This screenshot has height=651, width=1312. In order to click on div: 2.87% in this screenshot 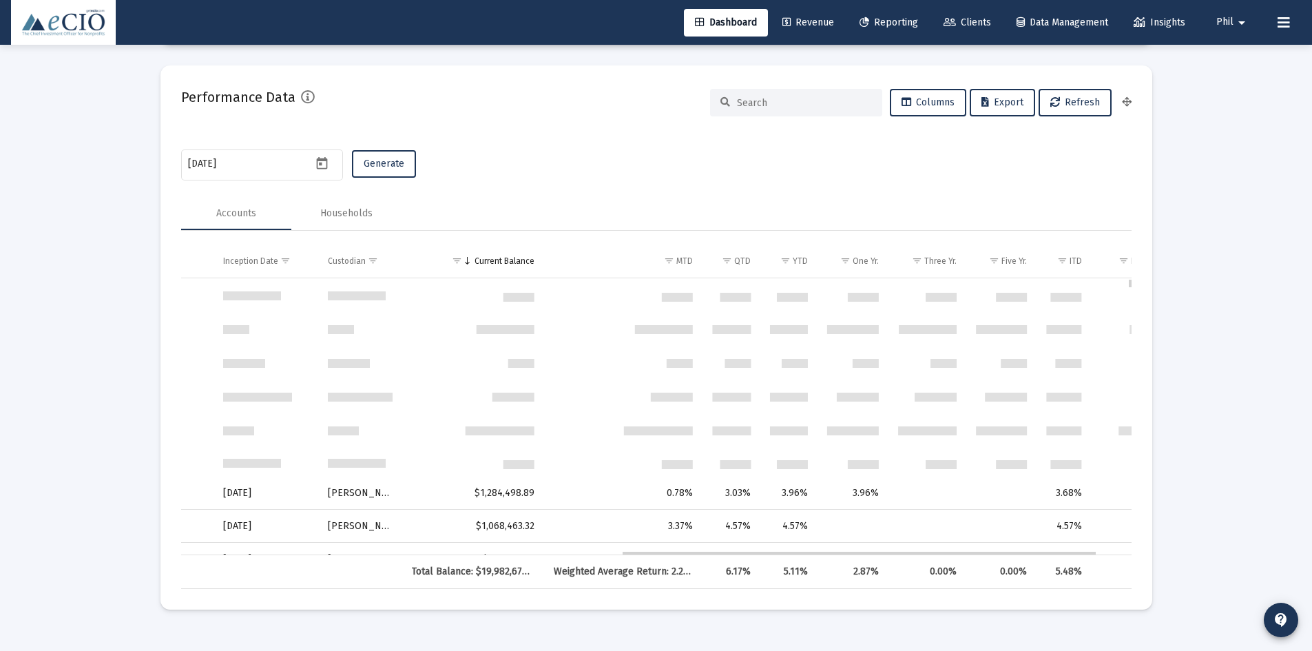, I will do `click(853, 572)`.